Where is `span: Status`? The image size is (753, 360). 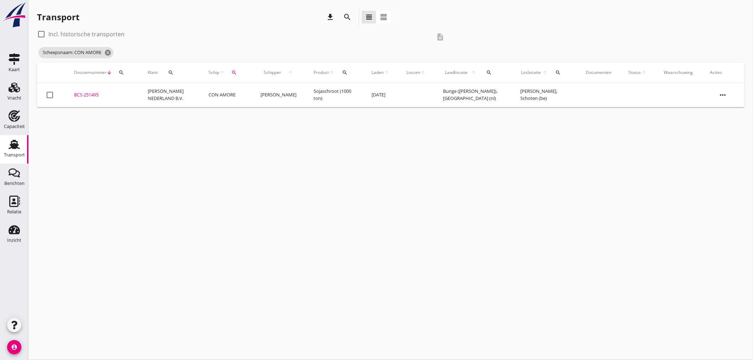 span: Status is located at coordinates (635, 73).